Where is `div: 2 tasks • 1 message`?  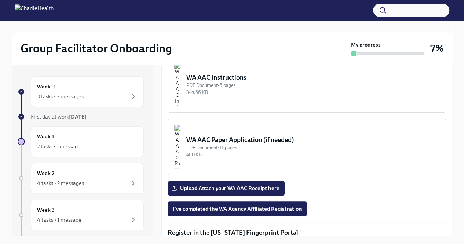 div: 2 tasks • 1 message is located at coordinates (59, 146).